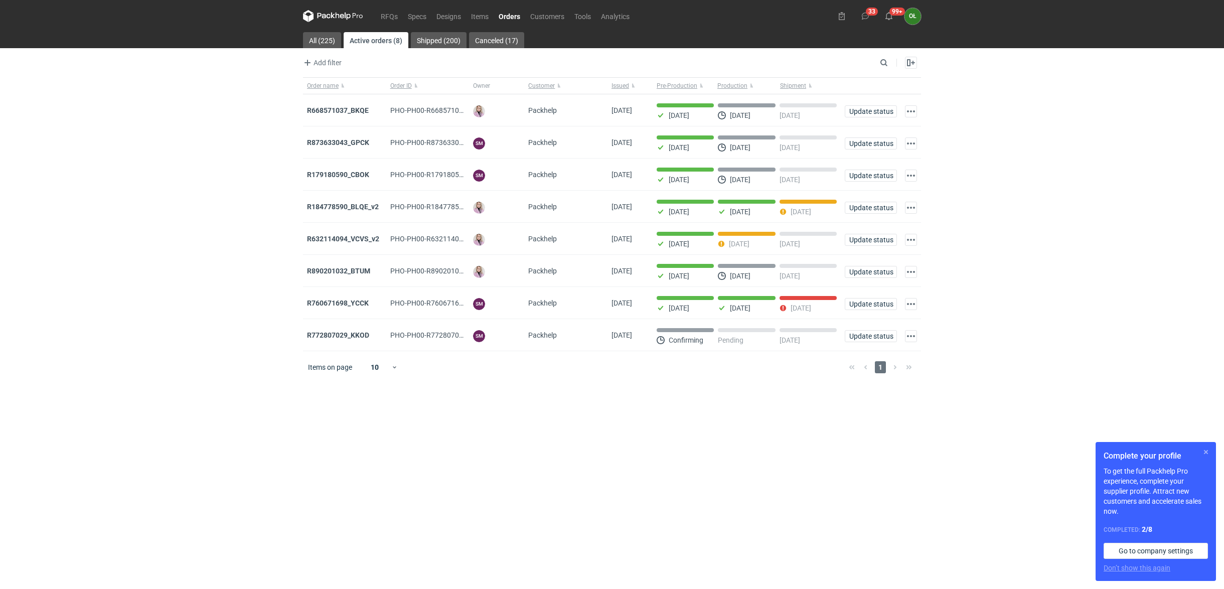  I want to click on a: R890201032_BTUM, so click(339, 271).